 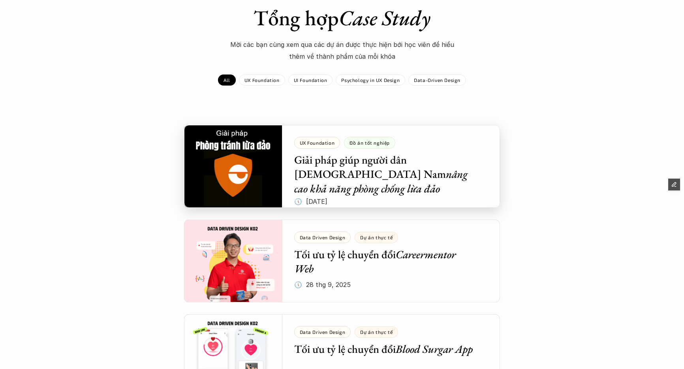 What do you see at coordinates (437, 80) in the screenshot?
I see `a: Data-Driven Design` at bounding box center [437, 80].